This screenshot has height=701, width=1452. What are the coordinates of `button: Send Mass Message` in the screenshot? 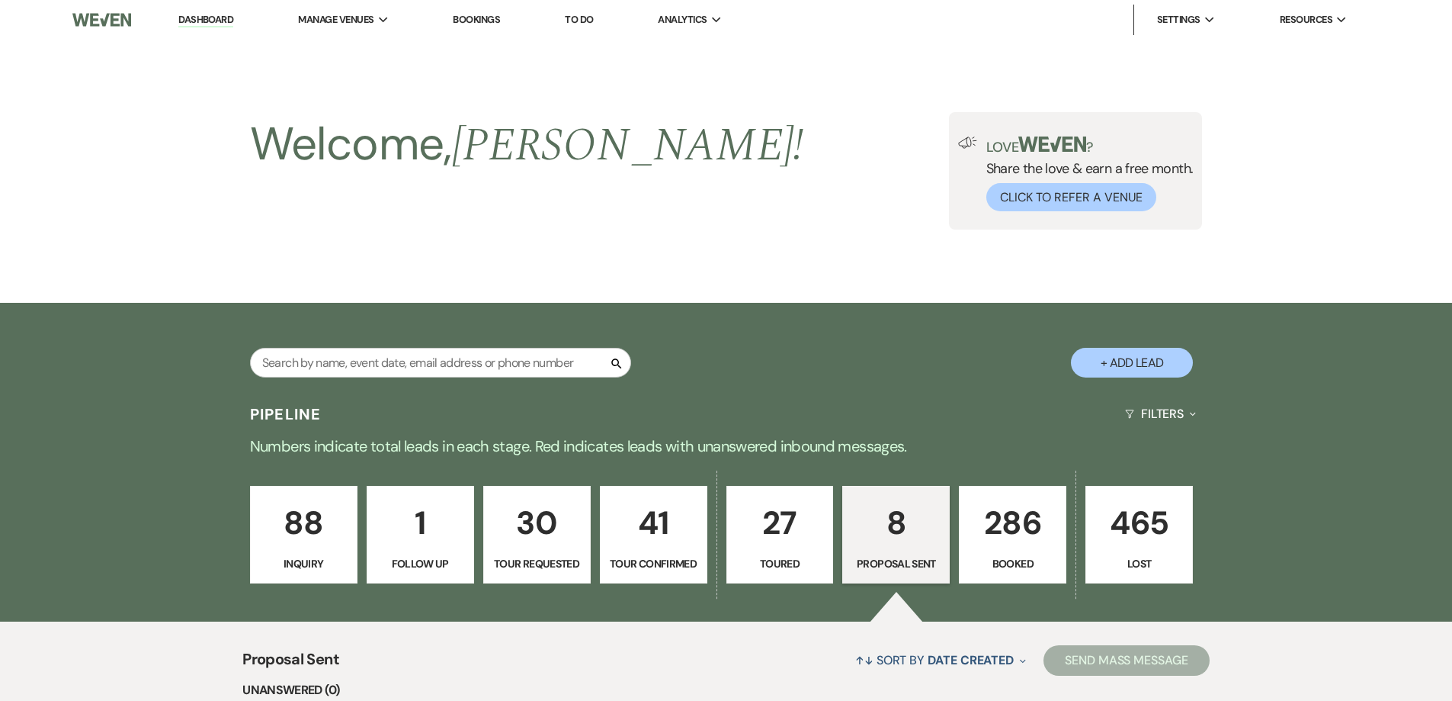 It's located at (1127, 660).